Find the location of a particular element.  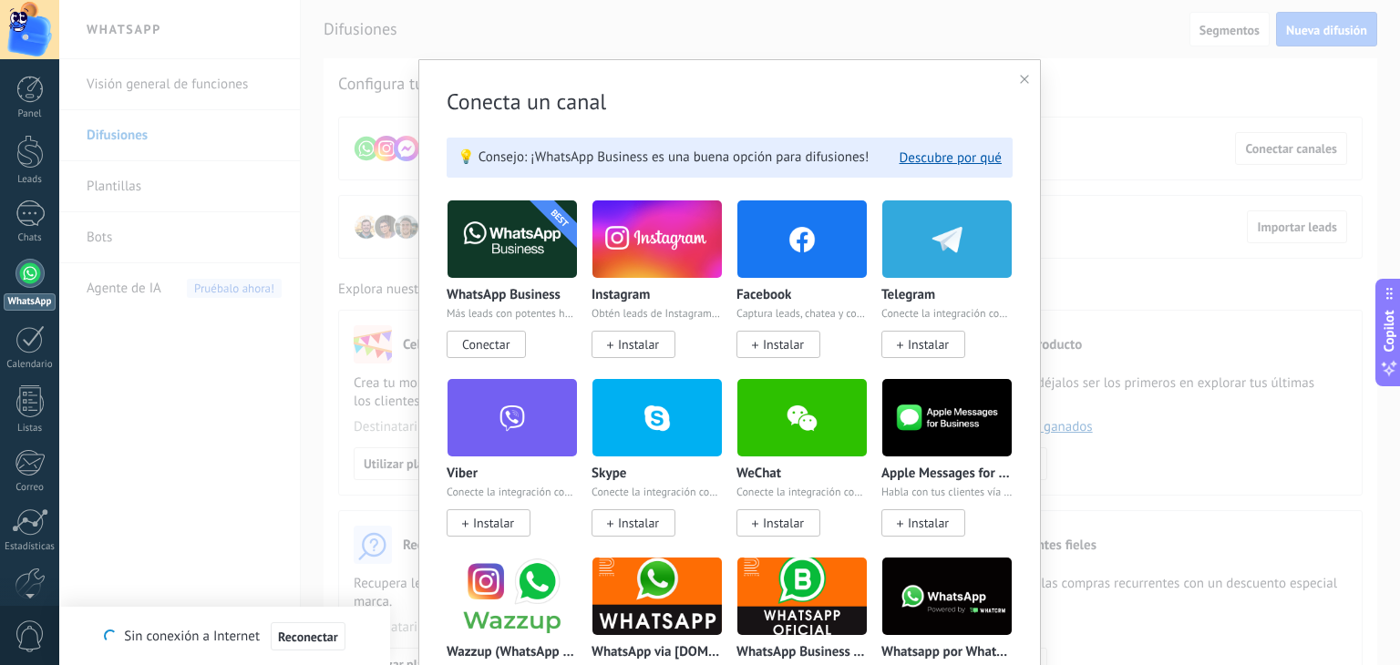

p: Apple Messages for Business is located at coordinates (947, 474).